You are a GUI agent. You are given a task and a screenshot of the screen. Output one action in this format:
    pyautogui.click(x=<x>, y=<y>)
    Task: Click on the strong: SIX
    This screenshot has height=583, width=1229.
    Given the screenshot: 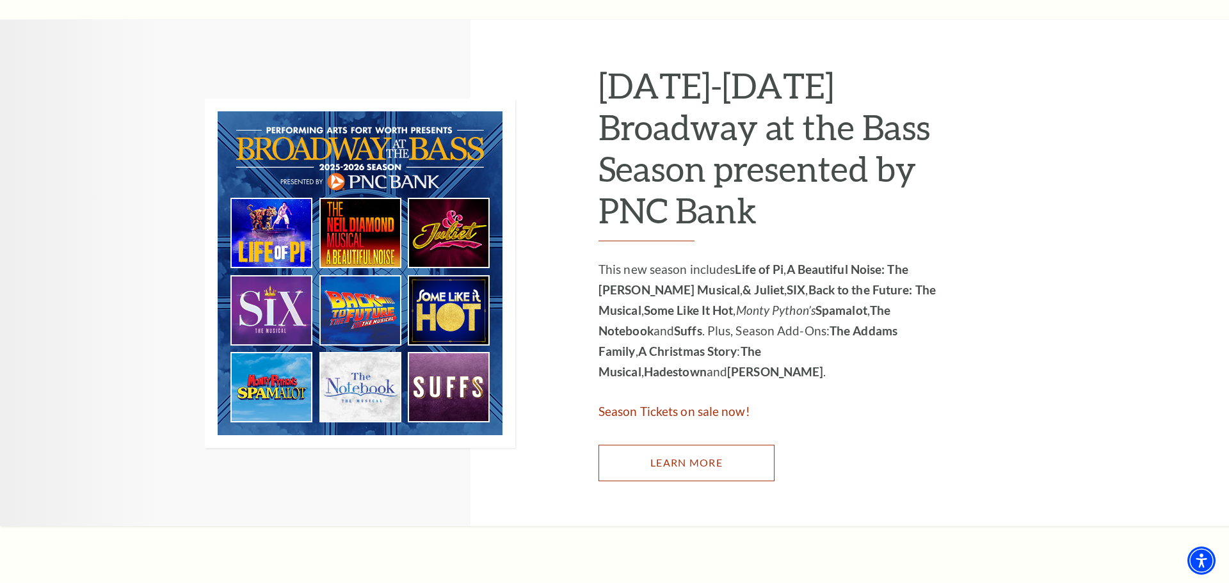 What is the action you would take?
    pyautogui.click(x=796, y=289)
    